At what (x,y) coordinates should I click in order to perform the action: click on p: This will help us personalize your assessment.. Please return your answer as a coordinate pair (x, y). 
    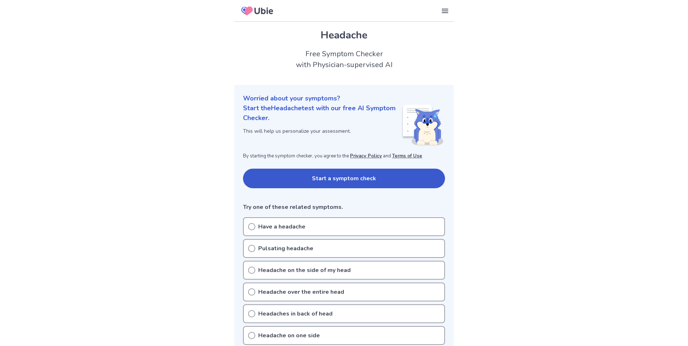
    Looking at the image, I should click on (322, 131).